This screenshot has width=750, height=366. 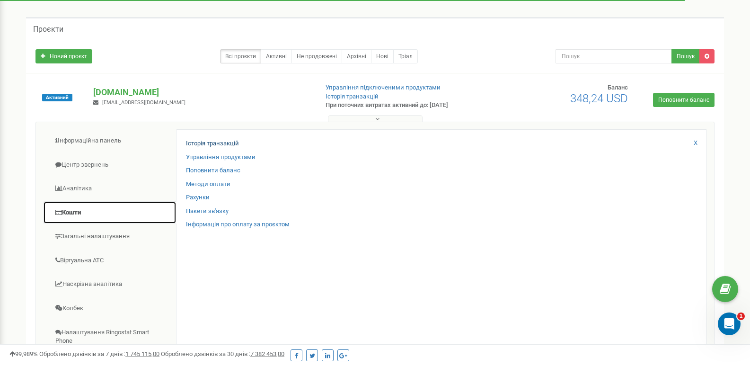 What do you see at coordinates (222, 353) in the screenshot?
I see `span: Оброблено дзвінків за 30 днів :` at bounding box center [222, 353].